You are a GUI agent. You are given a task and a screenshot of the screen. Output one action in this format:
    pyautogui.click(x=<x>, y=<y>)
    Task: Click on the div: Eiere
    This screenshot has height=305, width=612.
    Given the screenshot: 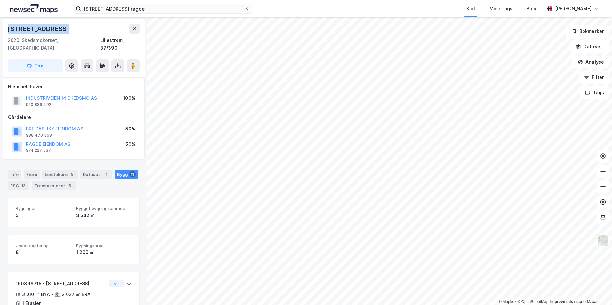 What is the action you would take?
    pyautogui.click(x=32, y=174)
    